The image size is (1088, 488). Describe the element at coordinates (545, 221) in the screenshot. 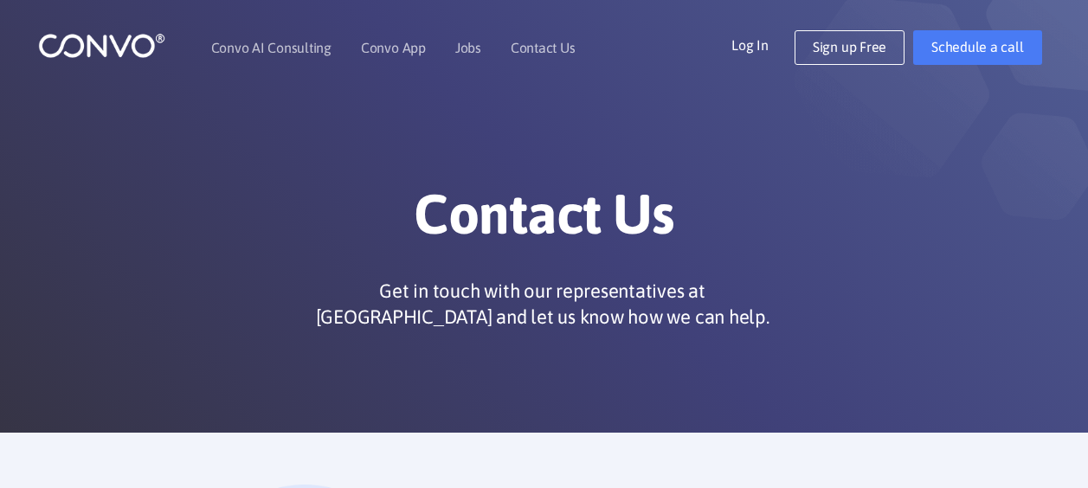

I see `h1: Contact Us` at that location.